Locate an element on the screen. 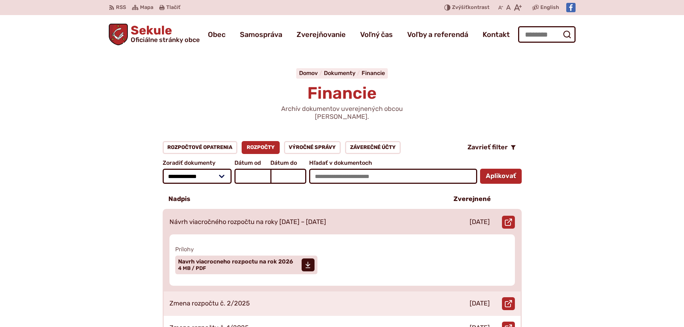 This screenshot has width=684, height=327. span: Zoradiť dokumenty is located at coordinates (197, 163).